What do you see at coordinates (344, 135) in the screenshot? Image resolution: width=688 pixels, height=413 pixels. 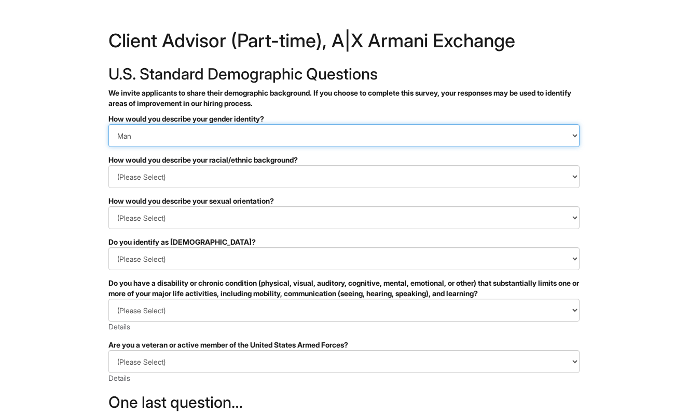 I see `select: How would you describe your gender identity?` at bounding box center [344, 135].